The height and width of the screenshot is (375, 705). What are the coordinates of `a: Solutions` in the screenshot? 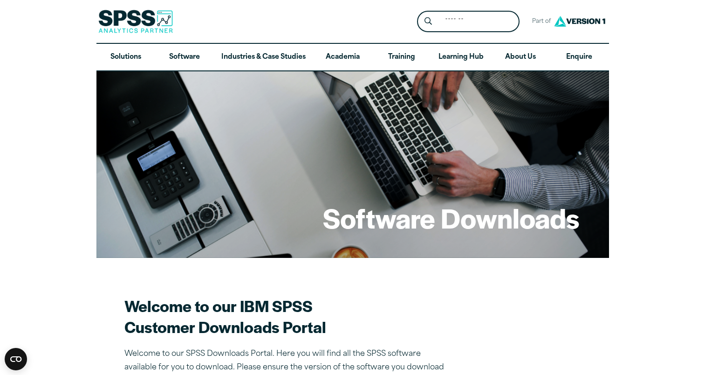 It's located at (126, 57).